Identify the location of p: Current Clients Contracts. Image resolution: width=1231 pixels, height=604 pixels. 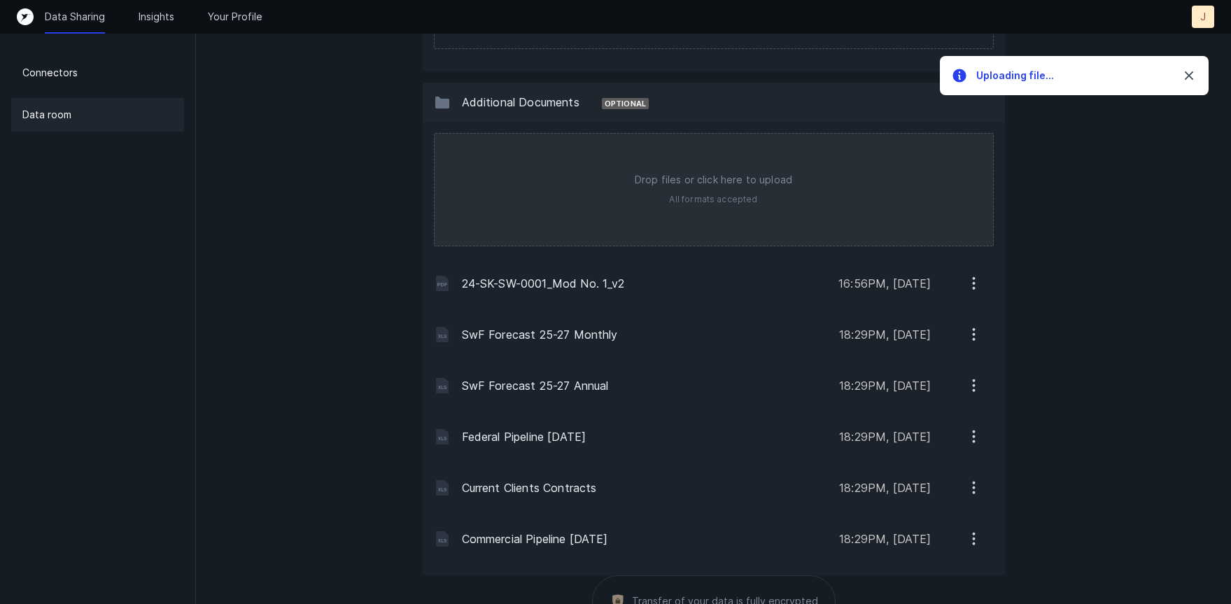
(645, 488).